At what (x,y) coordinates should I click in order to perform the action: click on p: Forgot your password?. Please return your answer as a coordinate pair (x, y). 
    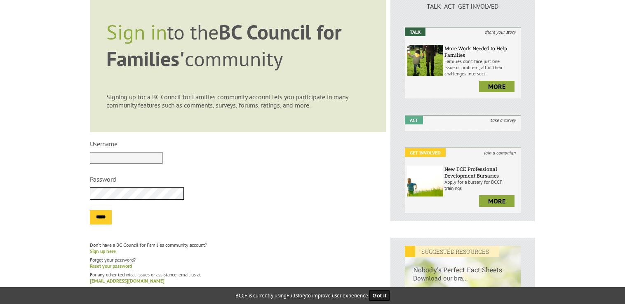
    Looking at the image, I should click on (238, 263).